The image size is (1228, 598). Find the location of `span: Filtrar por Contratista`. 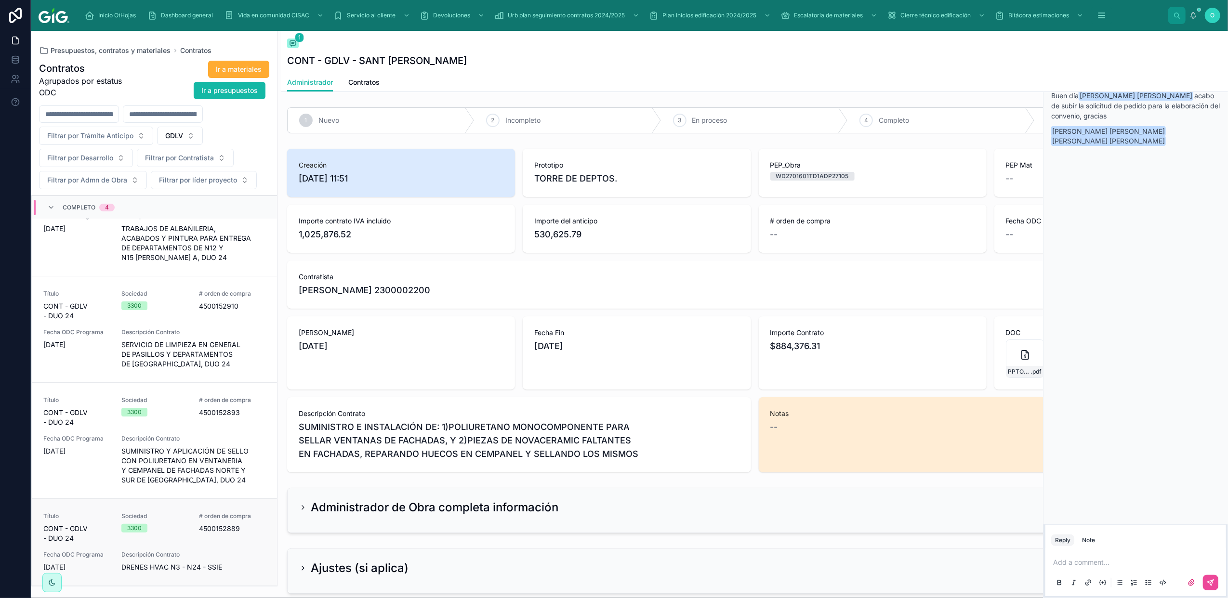

span: Filtrar por Contratista is located at coordinates (179, 158).